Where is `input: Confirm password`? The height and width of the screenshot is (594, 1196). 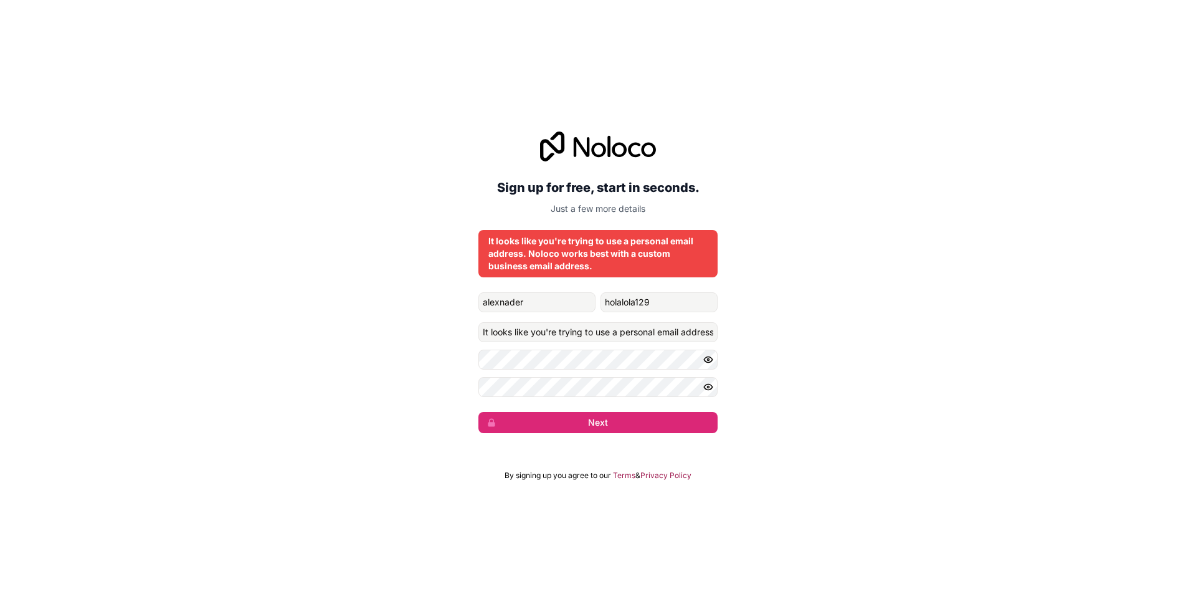 input: Confirm password is located at coordinates (598, 387).